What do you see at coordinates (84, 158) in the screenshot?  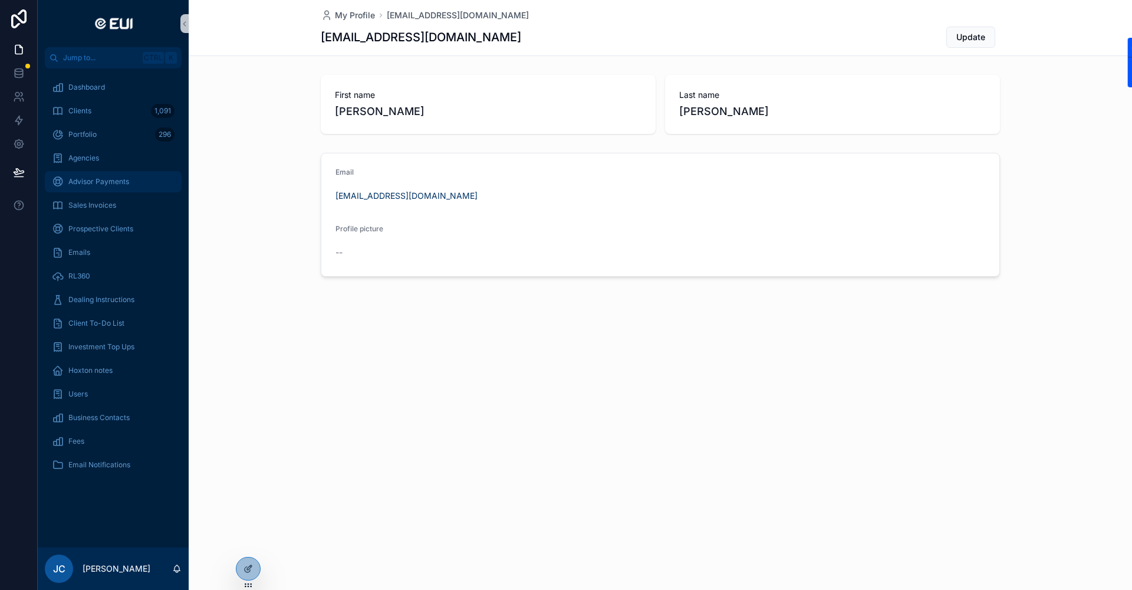 I see `span: Agencies` at bounding box center [84, 158].